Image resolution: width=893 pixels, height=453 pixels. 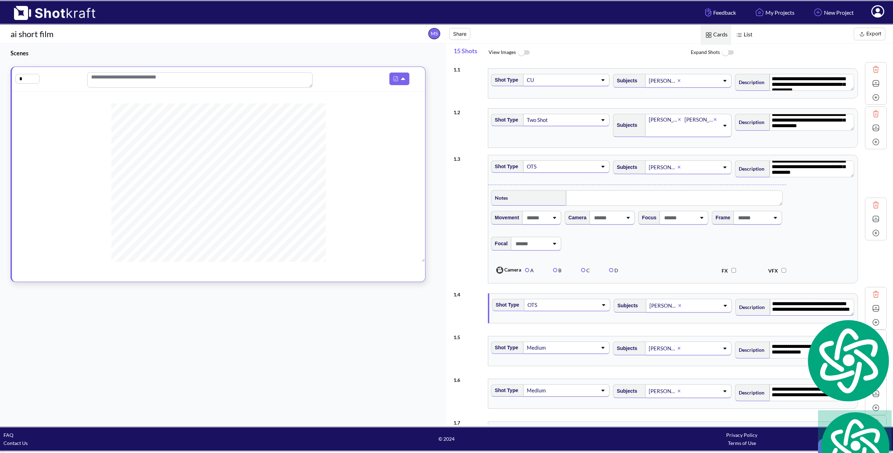 What do you see at coordinates (741, 435) in the screenshot?
I see `div: Privacy Policy` at bounding box center [741, 435].